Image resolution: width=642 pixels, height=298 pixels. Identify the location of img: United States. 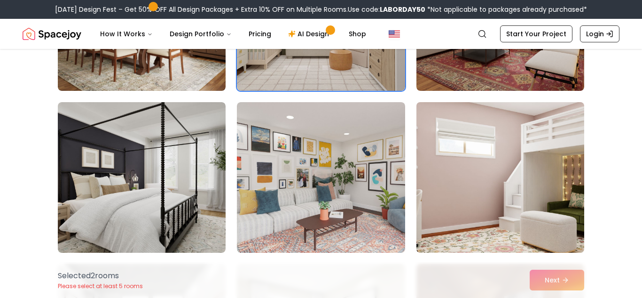
(395, 34).